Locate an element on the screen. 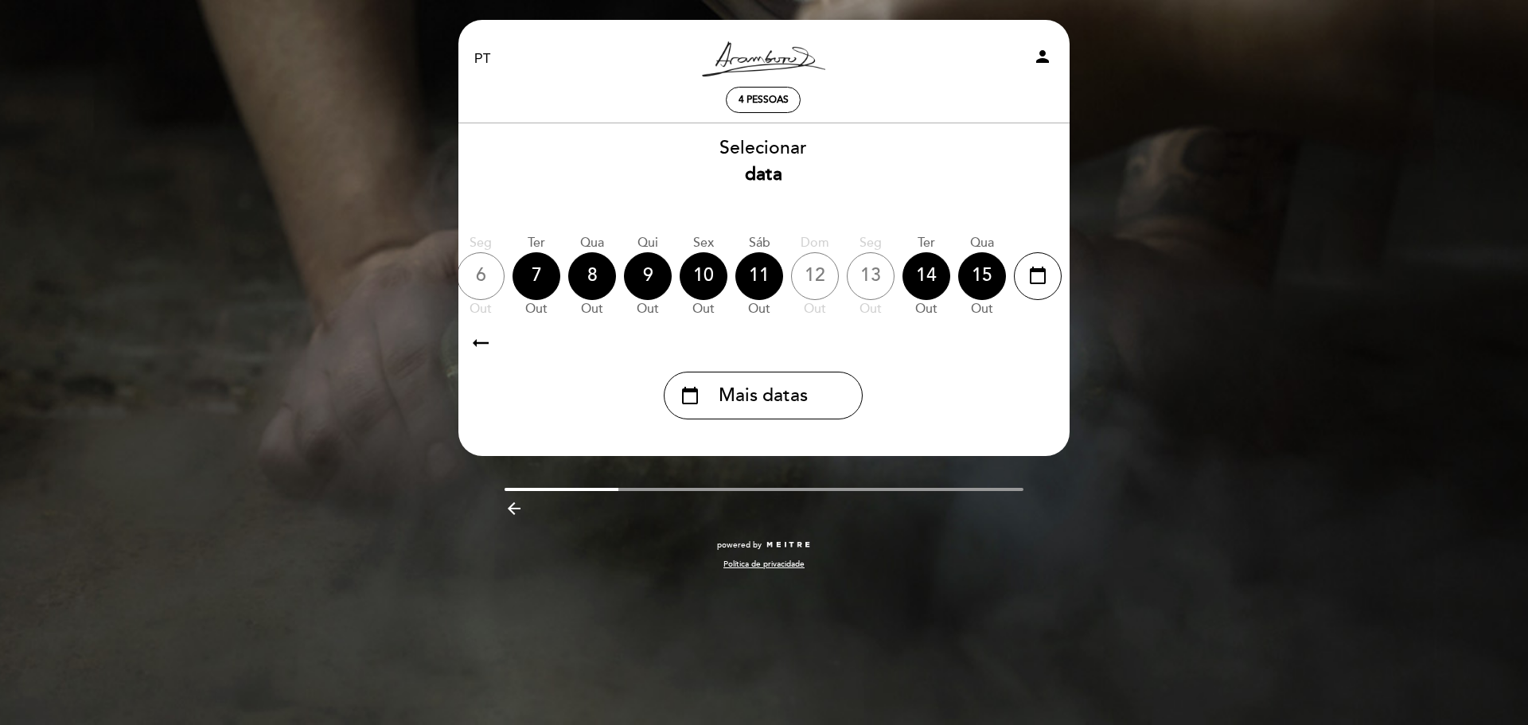 The width and height of the screenshot is (1528, 725). div: 15 is located at coordinates (982, 276).